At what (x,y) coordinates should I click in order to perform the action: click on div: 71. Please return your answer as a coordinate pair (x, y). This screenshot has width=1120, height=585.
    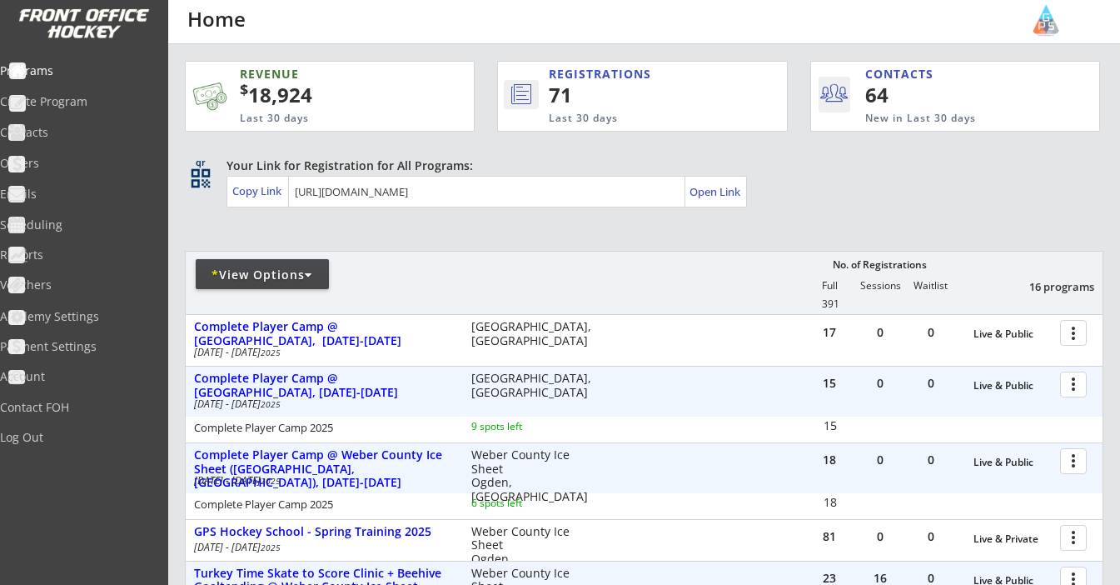
    Looking at the image, I should click on (640, 95).